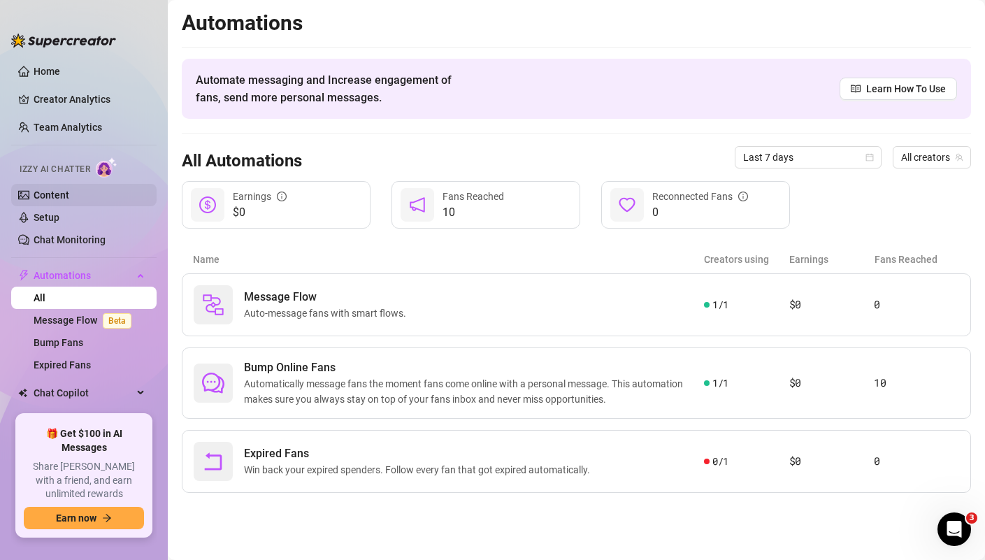 Image resolution: width=985 pixels, height=560 pixels. What do you see at coordinates (856, 89) in the screenshot?
I see `span: read` at bounding box center [856, 89].